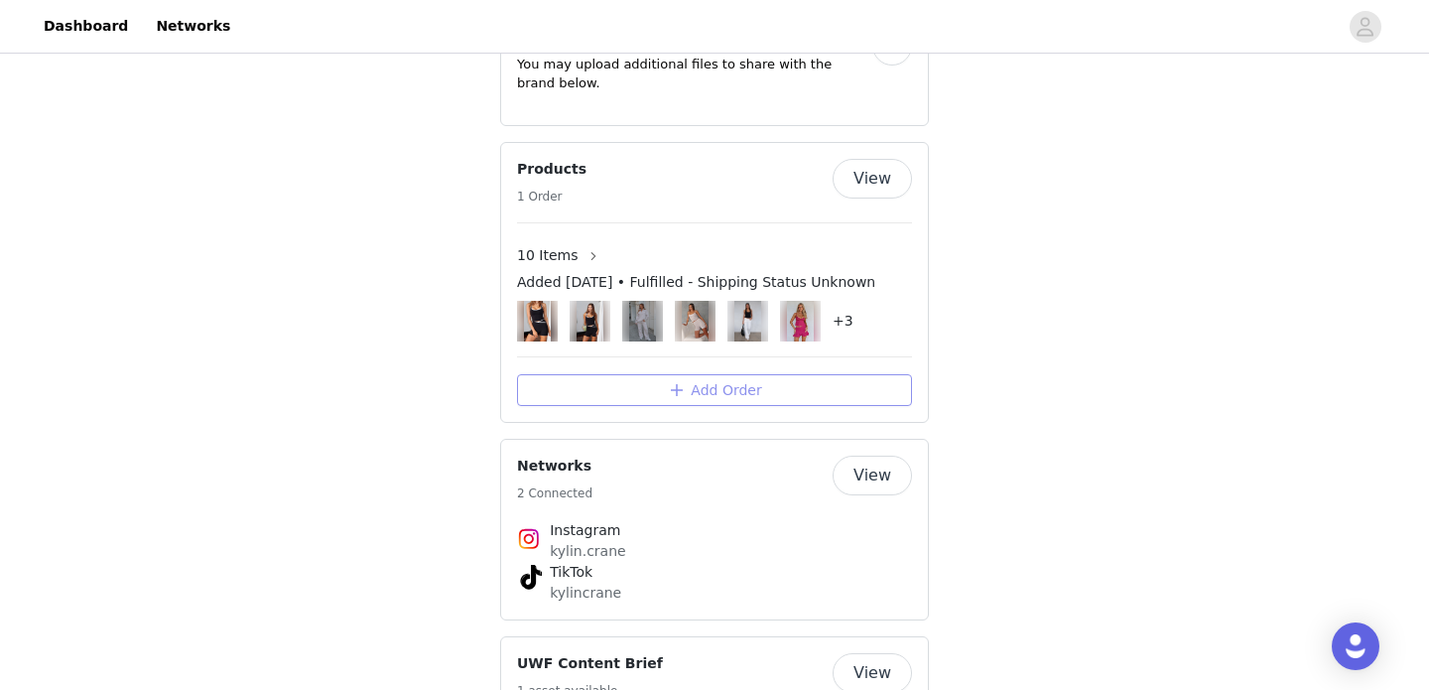  What do you see at coordinates (715, 282) in the screenshot?
I see `div: Products` at bounding box center [715, 282].